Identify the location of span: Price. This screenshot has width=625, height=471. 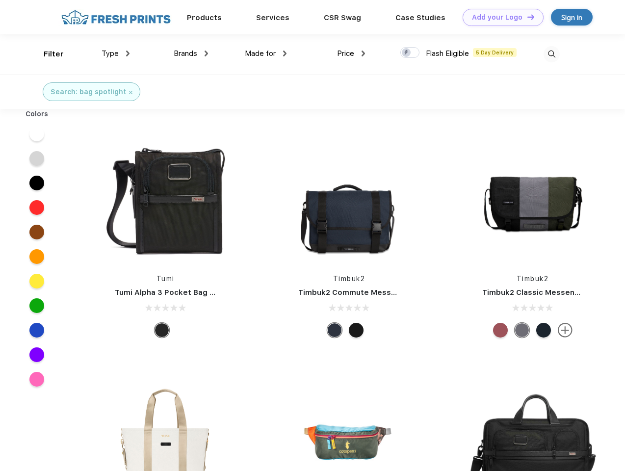
(345, 53).